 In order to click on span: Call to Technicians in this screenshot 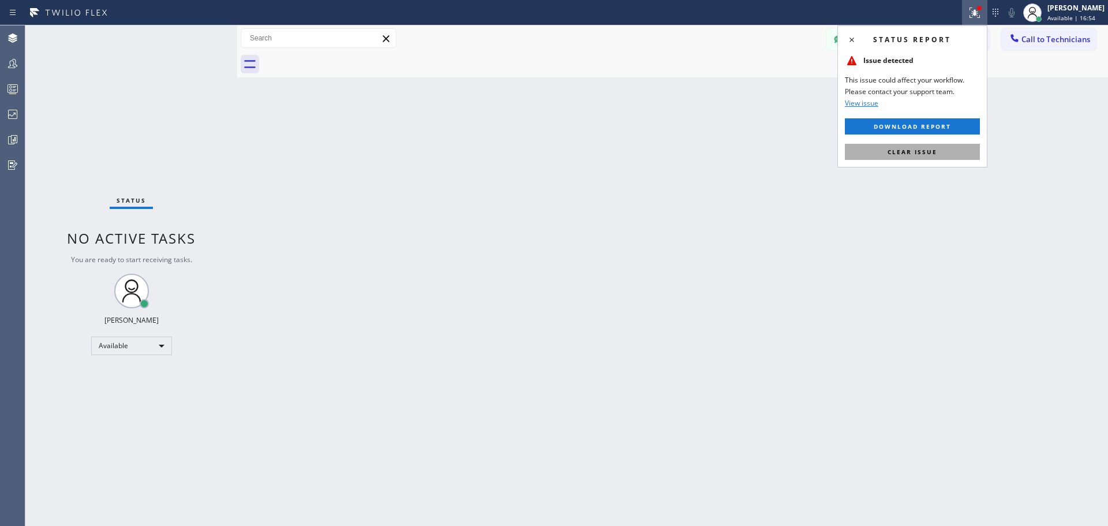, I will do `click(1055, 39)`.